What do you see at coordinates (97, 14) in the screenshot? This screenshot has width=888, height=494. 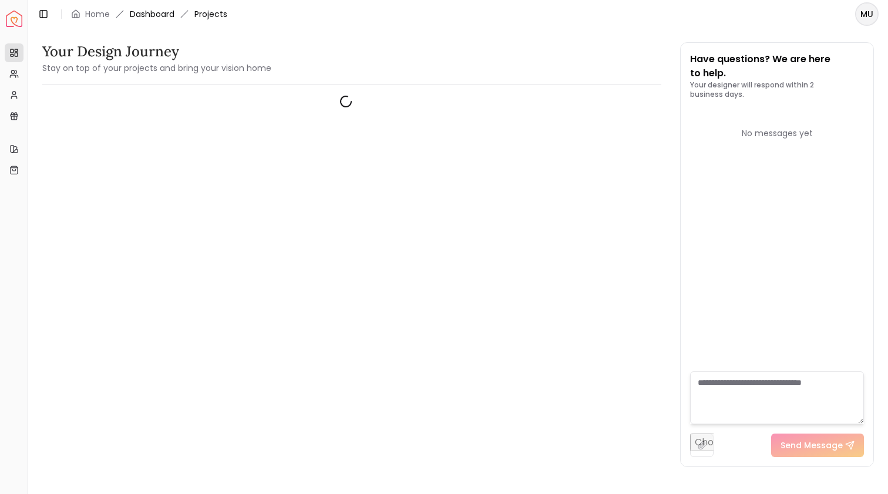 I see `a: Home` at bounding box center [97, 14].